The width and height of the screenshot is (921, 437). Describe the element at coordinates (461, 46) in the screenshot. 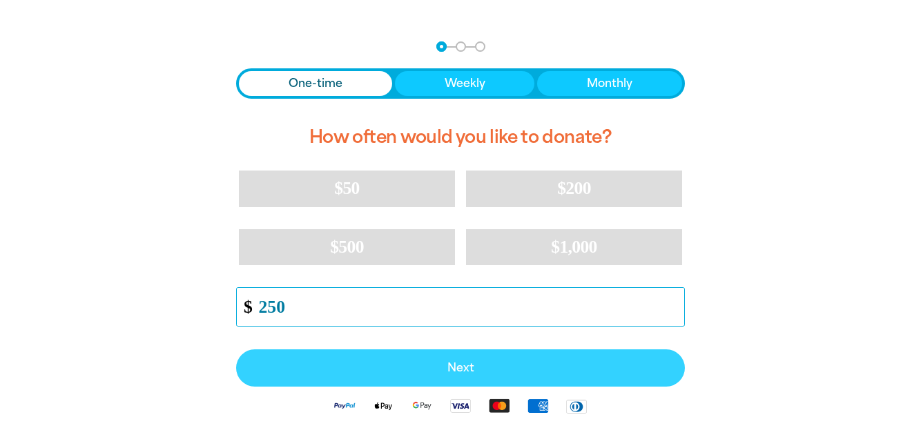

I see `button: Navigate to step 2 of 3 to enter your details` at that location.